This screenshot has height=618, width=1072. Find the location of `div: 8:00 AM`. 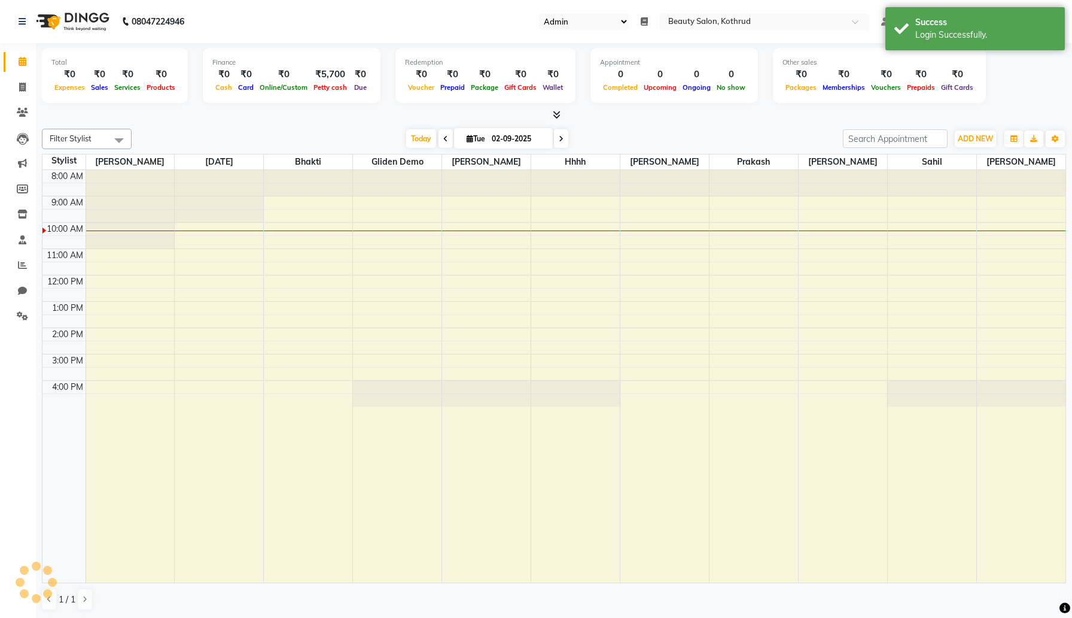

div: 8:00 AM is located at coordinates (67, 176).